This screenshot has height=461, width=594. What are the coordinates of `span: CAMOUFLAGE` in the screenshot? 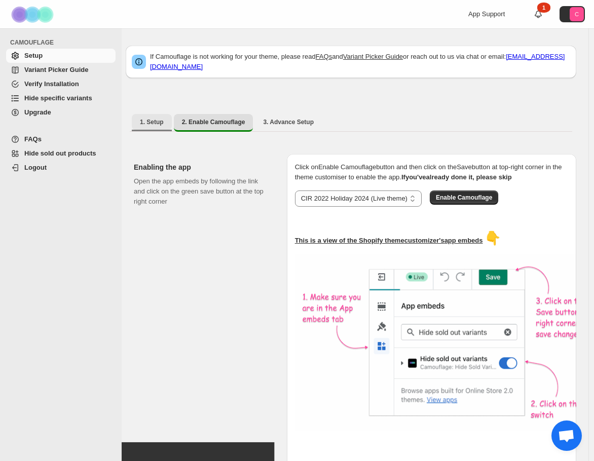 It's located at (63, 43).